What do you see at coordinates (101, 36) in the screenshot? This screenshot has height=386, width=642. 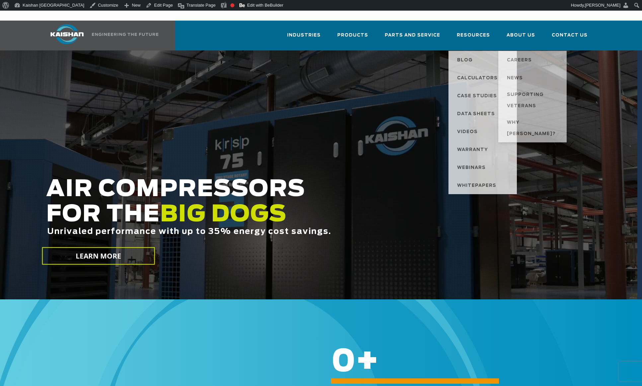 I see `a: Kaishan USA` at bounding box center [101, 36].